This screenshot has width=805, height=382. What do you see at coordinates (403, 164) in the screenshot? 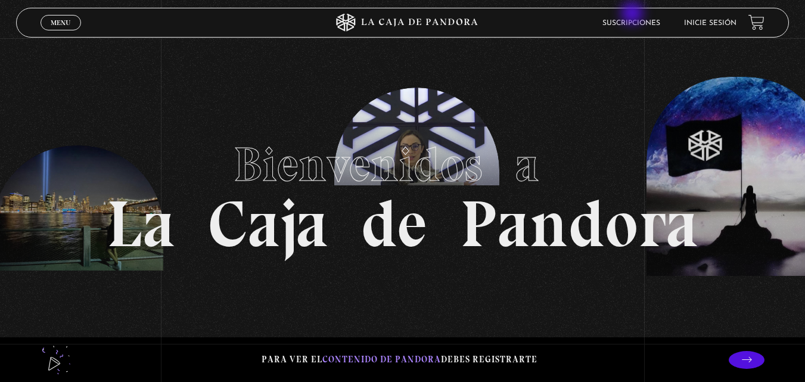
I see `span: Bienvenidos a` at bounding box center [403, 164].